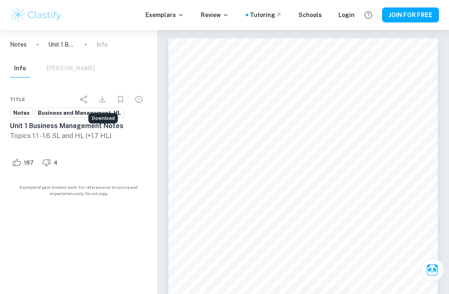 The width and height of the screenshot is (449, 294). I want to click on button: JOIN FOR FREE, so click(410, 15).